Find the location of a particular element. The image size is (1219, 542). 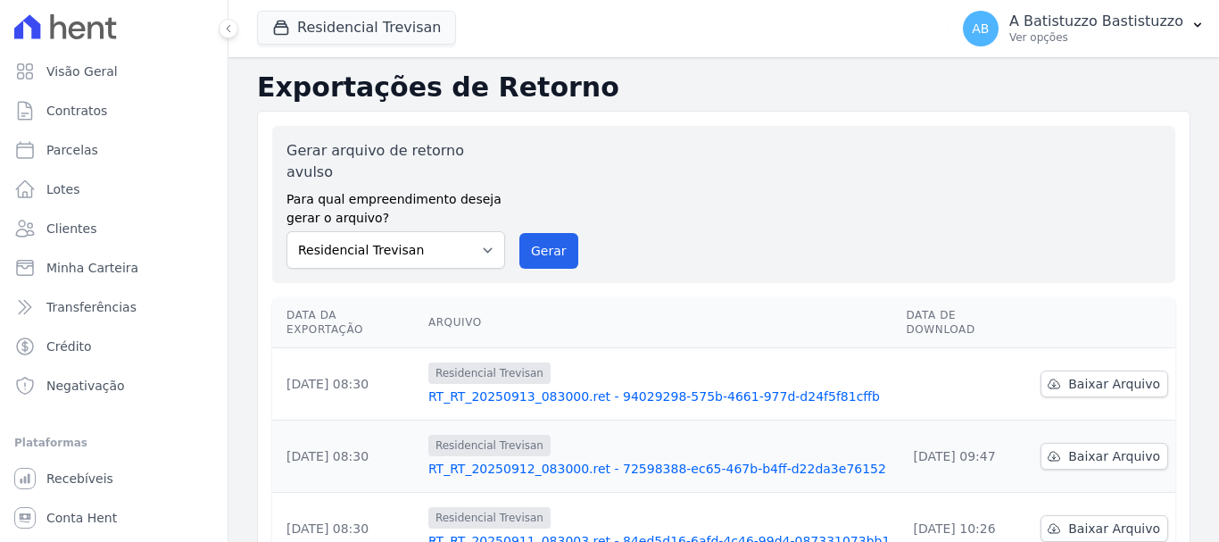

span: Conta Hent is located at coordinates (81, 518).